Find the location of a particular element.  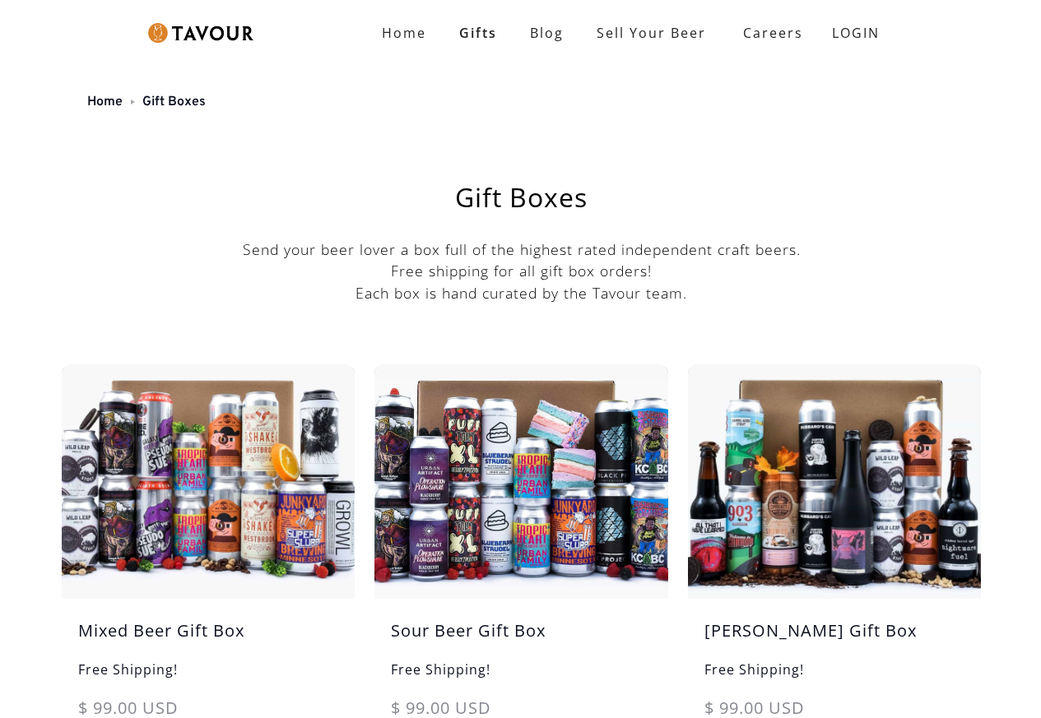

a: Gift Boxes is located at coordinates (174, 102).